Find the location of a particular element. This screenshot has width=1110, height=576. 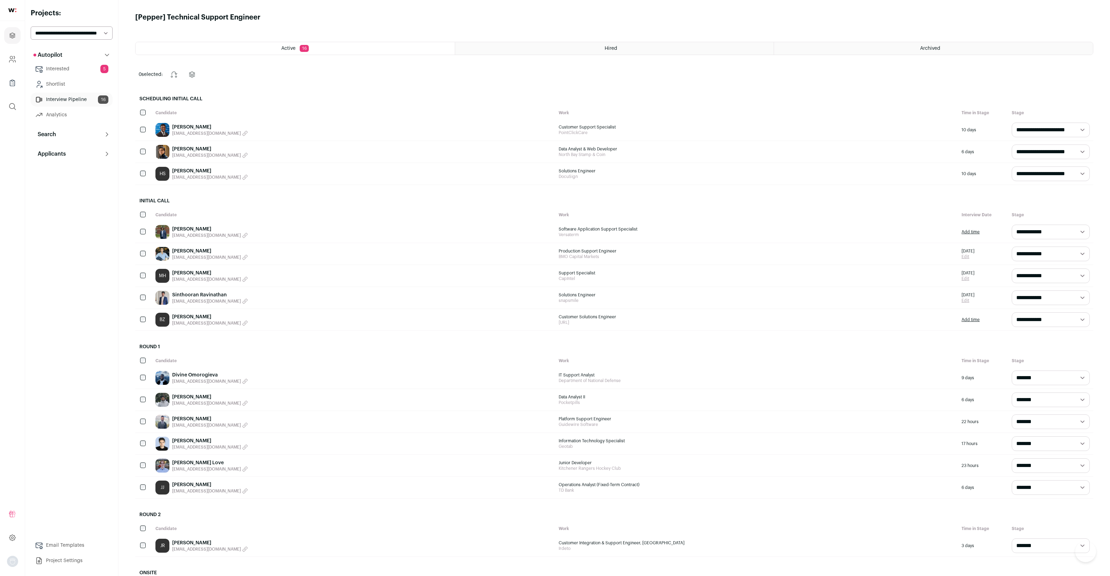

div: JJ is located at coordinates (162, 488).